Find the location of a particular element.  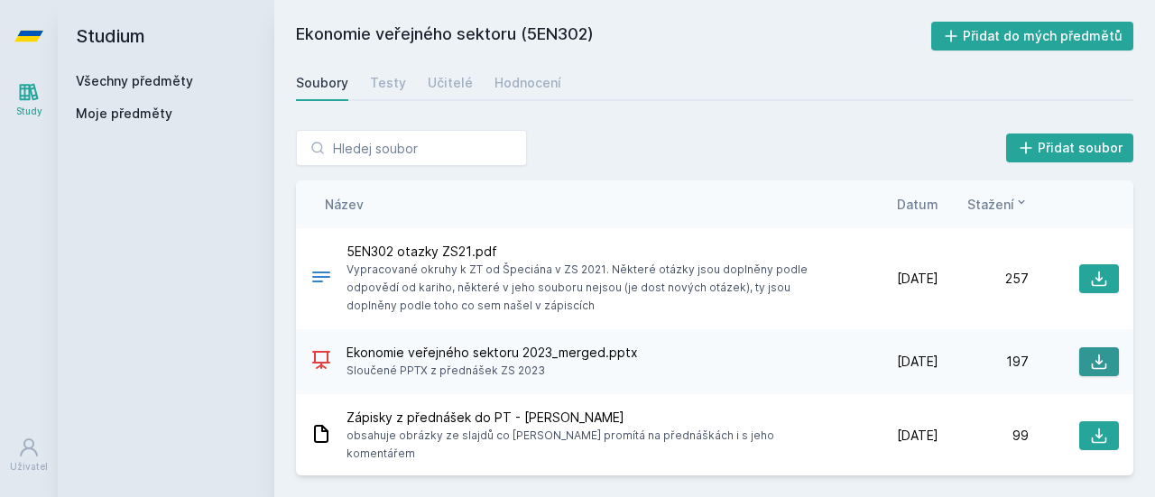

button: Datum is located at coordinates (918, 204).